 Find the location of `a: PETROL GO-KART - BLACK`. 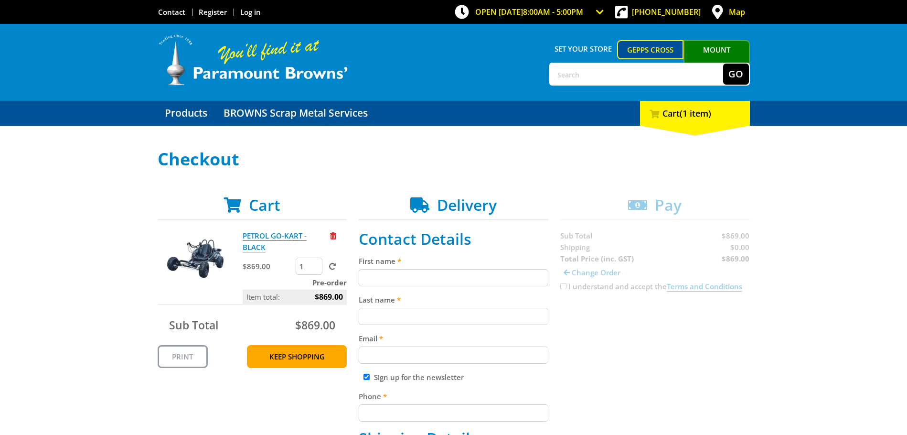

a: PETROL GO-KART - BLACK is located at coordinates (275, 241).